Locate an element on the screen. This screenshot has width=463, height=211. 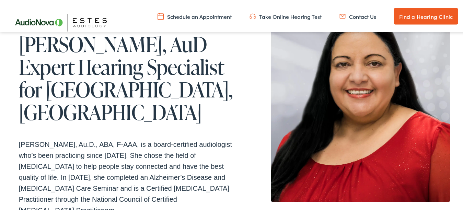
a: Take Online Hearing Test is located at coordinates (285, 15).